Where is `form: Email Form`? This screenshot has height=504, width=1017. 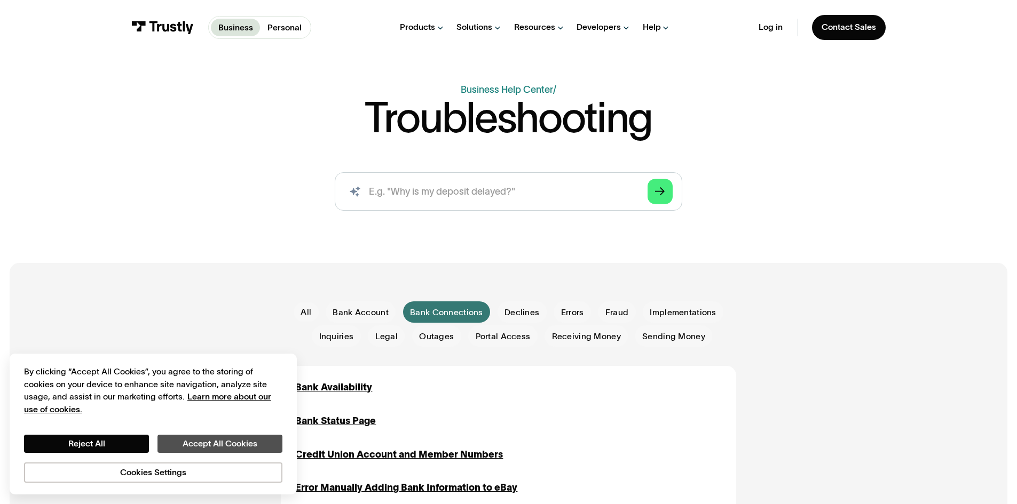 form: Email Form is located at coordinates (508, 324).